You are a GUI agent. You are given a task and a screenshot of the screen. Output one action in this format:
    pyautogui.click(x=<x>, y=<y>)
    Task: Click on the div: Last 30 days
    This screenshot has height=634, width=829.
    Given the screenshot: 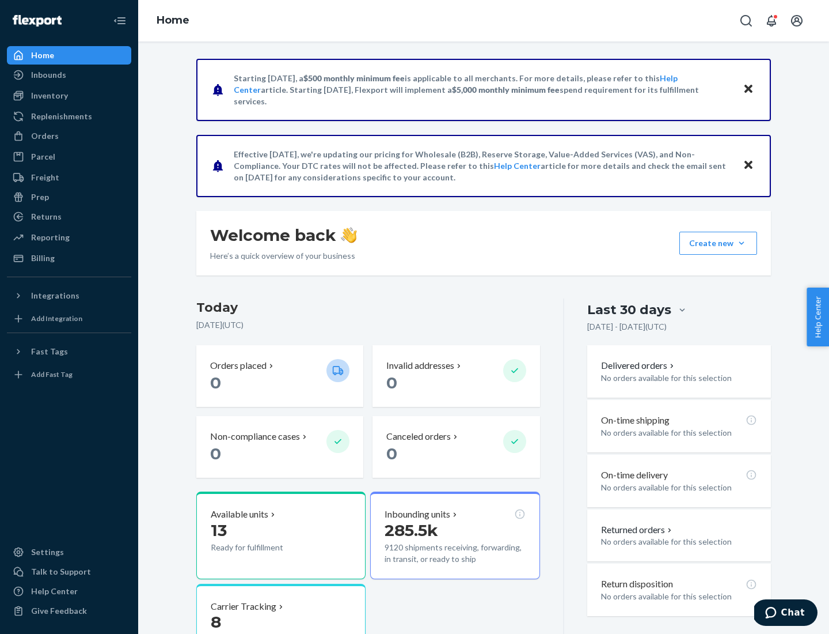 What is the action you would take?
    pyautogui.click(x=630, y=309)
    